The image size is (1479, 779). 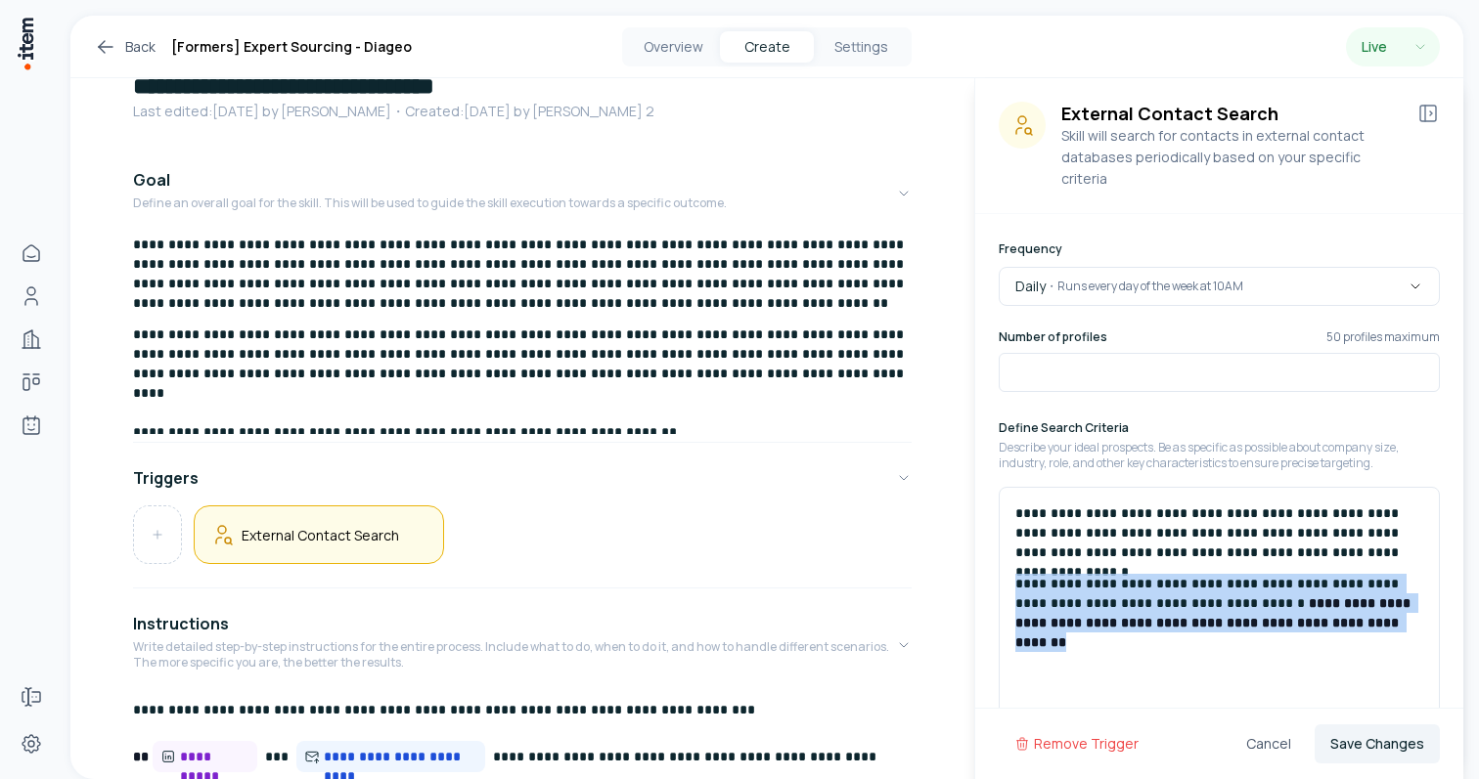 What do you see at coordinates (861, 47) in the screenshot?
I see `button: Settings` at bounding box center [861, 47].